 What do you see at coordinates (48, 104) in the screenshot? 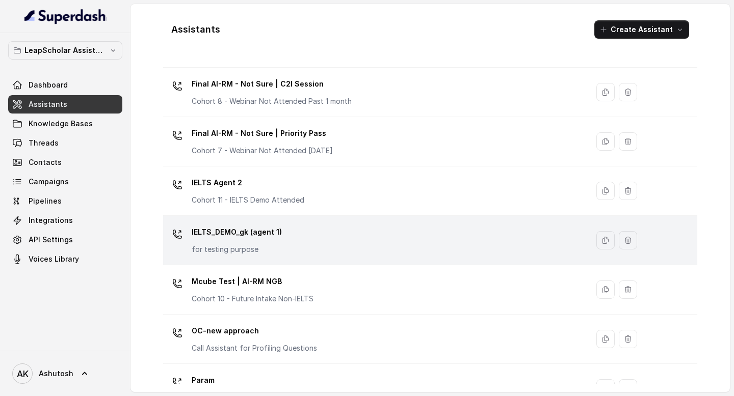
I see `span: Assistants` at bounding box center [48, 104].